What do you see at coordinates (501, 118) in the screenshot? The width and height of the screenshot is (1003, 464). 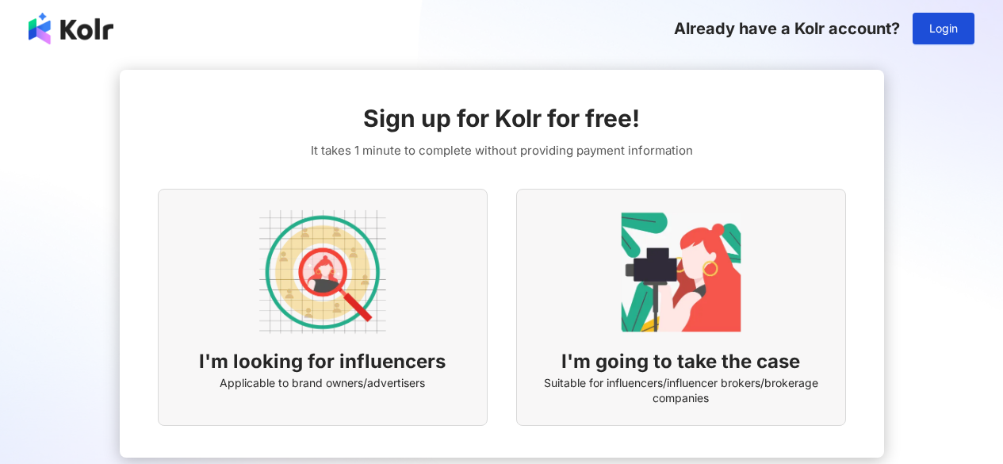 I see `span: Sign up for Kolr for free!` at bounding box center [501, 118].